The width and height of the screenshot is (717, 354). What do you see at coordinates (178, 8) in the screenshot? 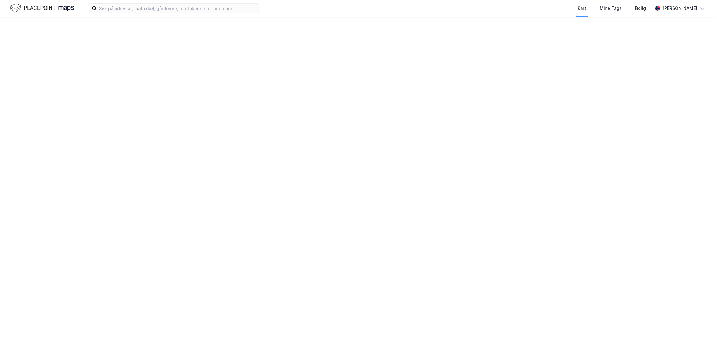
I see `input: Søk på adresse, matrikkel, gårdeiere, leietakere eller personer` at bounding box center [178, 8].